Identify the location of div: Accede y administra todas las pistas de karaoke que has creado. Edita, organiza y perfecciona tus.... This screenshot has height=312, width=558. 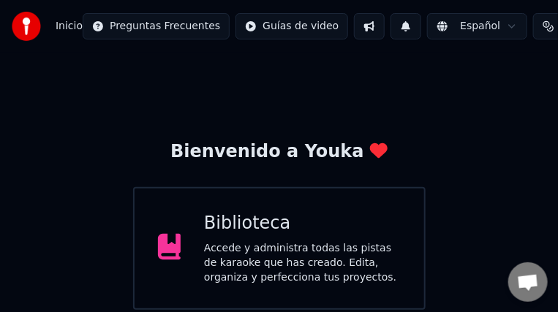
(302, 263).